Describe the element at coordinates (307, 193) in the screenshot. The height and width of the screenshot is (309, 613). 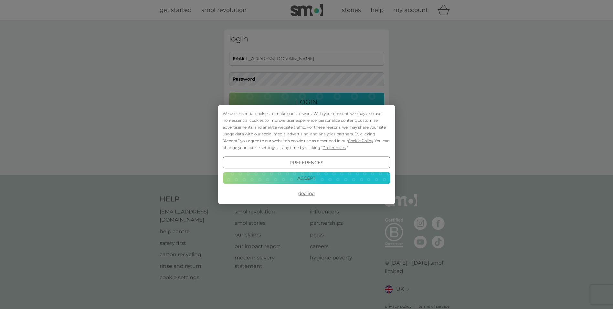
I see `button: Decline` at that location.